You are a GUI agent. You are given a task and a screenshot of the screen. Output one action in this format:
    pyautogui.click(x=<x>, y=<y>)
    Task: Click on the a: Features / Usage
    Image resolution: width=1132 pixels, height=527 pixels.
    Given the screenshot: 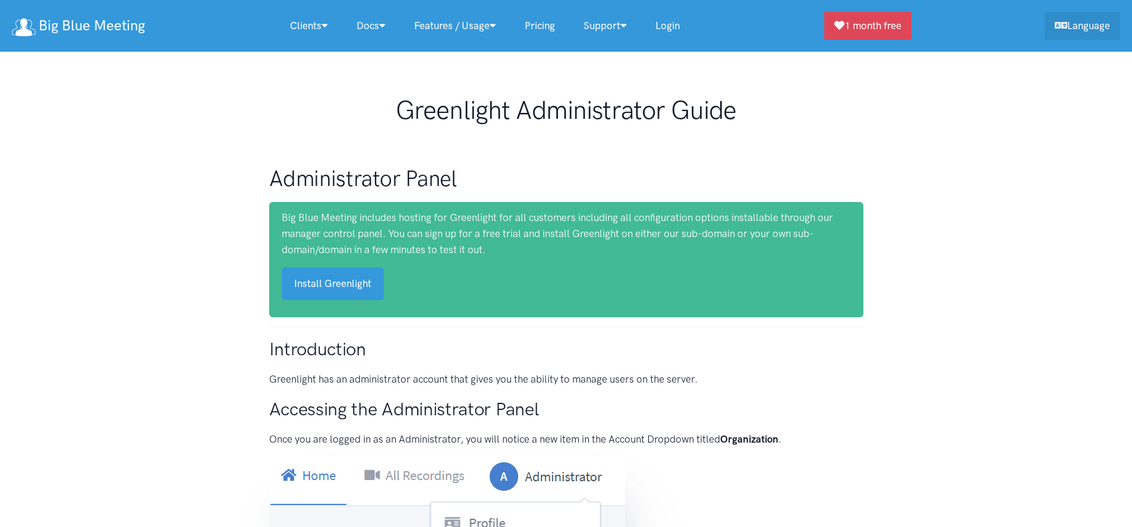 What is the action you would take?
    pyautogui.click(x=455, y=26)
    